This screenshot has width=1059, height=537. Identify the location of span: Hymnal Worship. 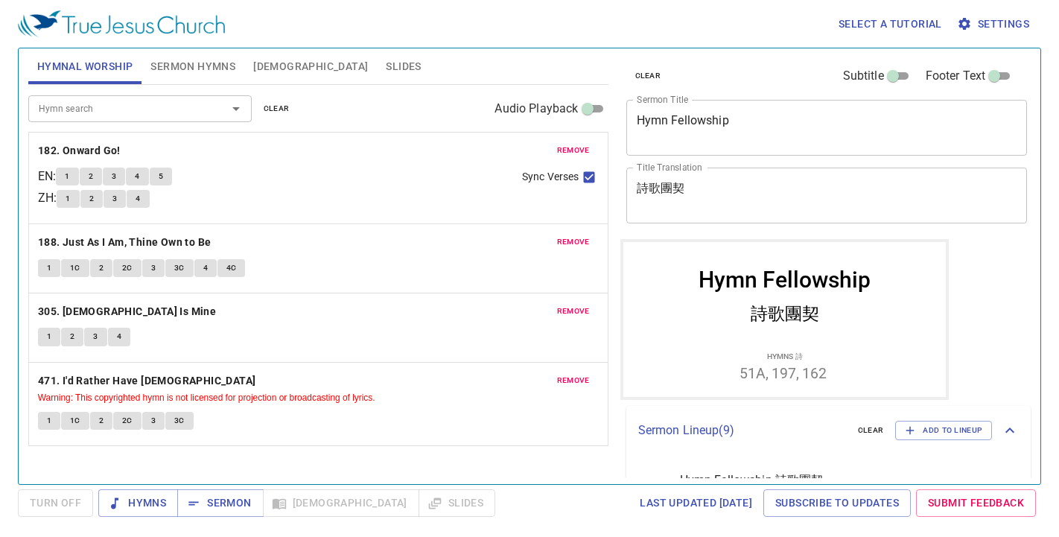
(85, 66).